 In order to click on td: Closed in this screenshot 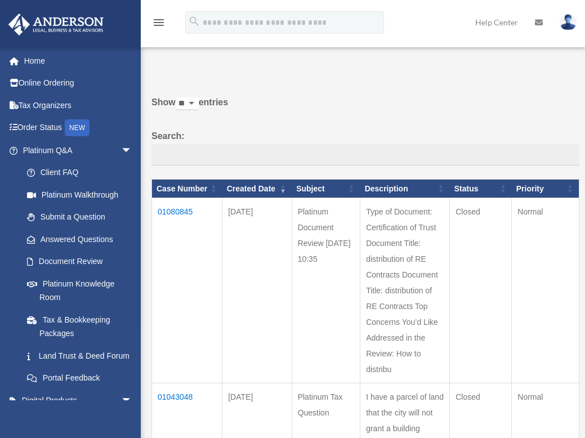, I will do `click(481, 290)`.